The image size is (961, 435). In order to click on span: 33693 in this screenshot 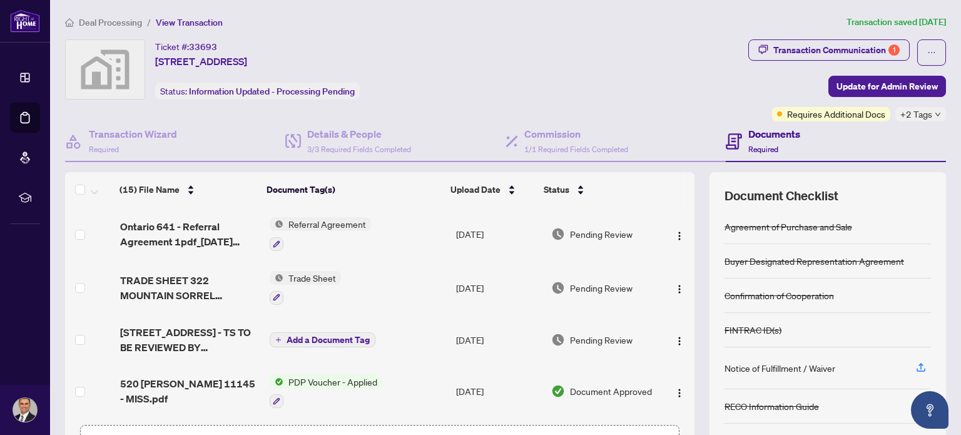, I will do `click(203, 47)`.